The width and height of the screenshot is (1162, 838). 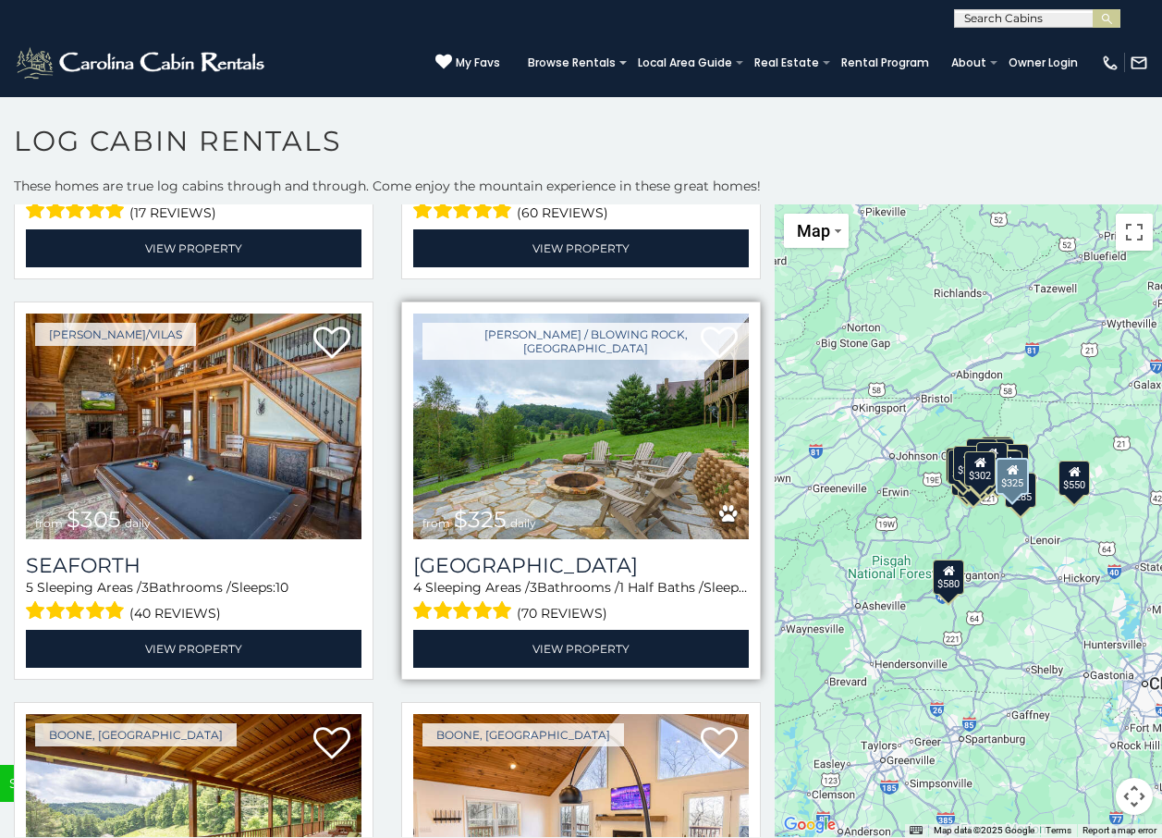 What do you see at coordinates (685, 63) in the screenshot?
I see `a: Local Area Guide` at bounding box center [685, 63].